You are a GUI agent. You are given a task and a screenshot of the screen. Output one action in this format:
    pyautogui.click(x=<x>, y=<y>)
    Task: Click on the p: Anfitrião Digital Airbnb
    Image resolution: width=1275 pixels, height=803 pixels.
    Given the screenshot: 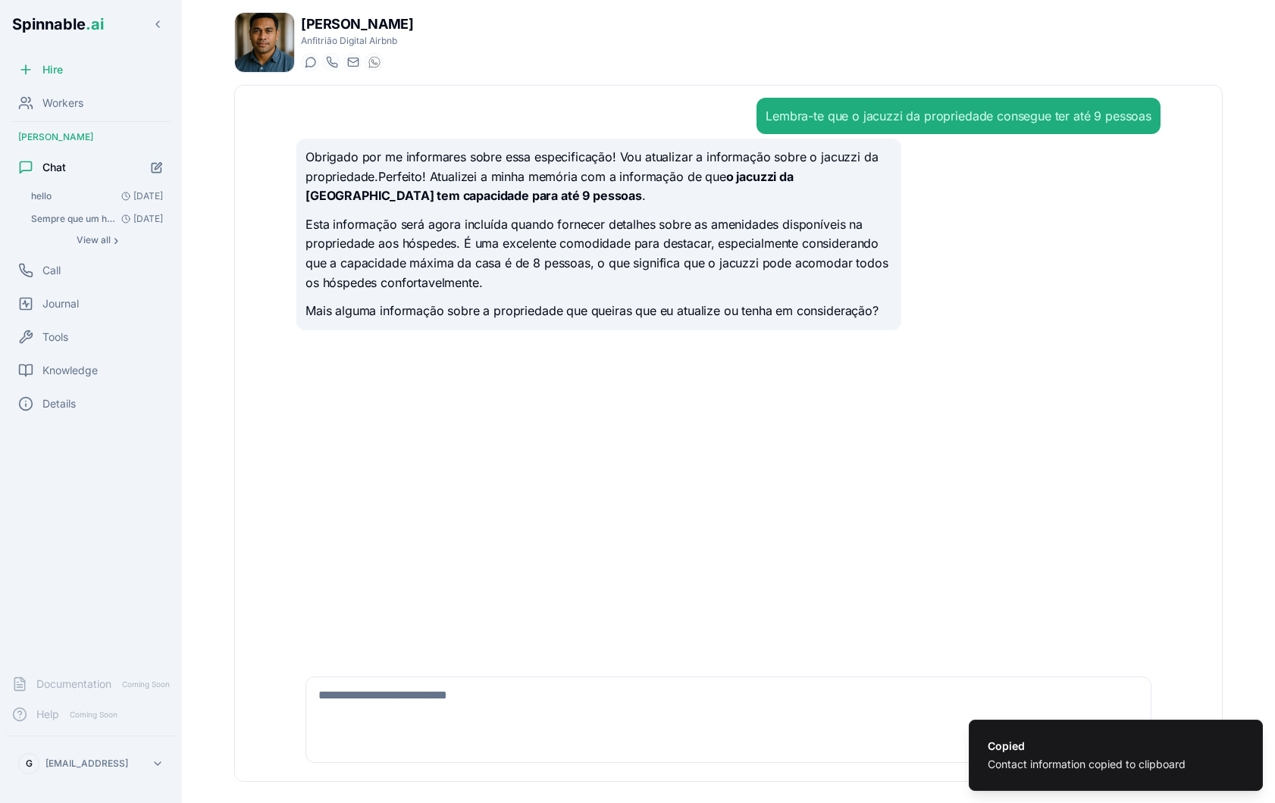 What is the action you would take?
    pyautogui.click(x=357, y=41)
    